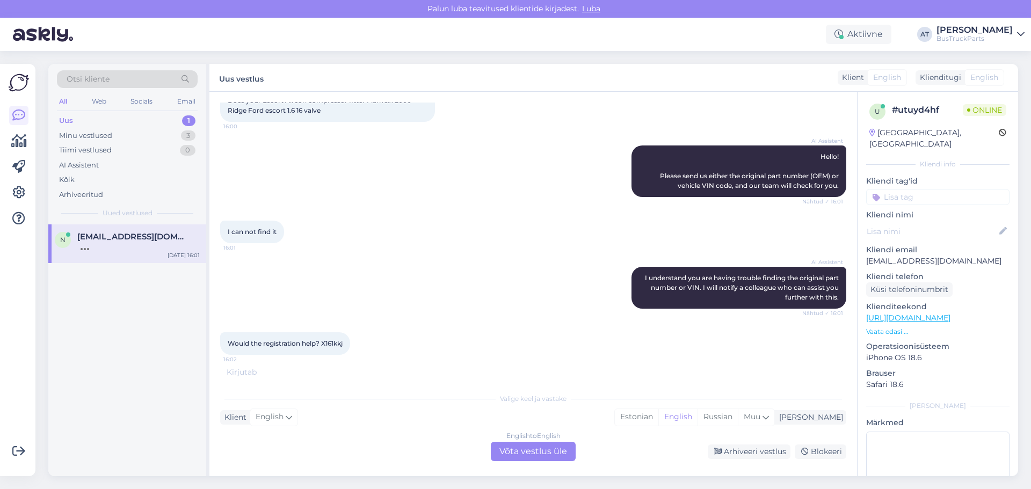 The width and height of the screenshot is (1031, 489). What do you see at coordinates (241, 77) in the screenshot?
I see `label: Uus vestlus` at bounding box center [241, 77].